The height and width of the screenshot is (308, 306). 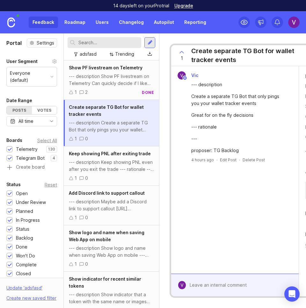 What do you see at coordinates (111, 206) in the screenshot?
I see `a: Add Discord link to support callout--- description Maybe add a Discord link to support callout [U...` at bounding box center [111, 206].